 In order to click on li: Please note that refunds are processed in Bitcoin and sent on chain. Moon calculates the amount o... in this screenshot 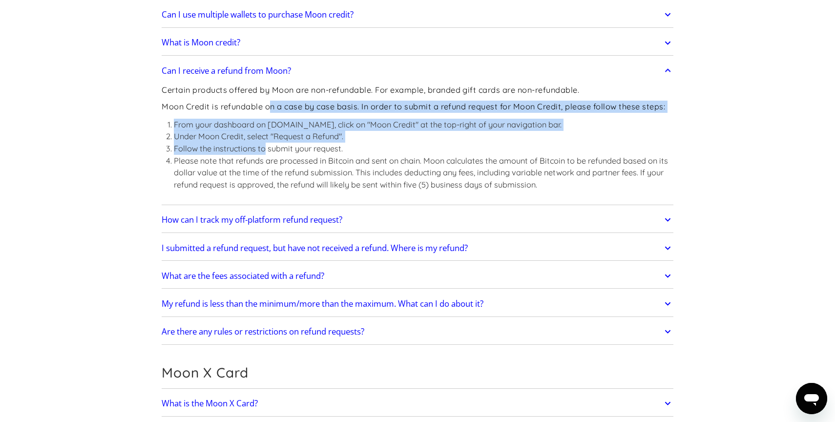, I will do `click(424, 173)`.